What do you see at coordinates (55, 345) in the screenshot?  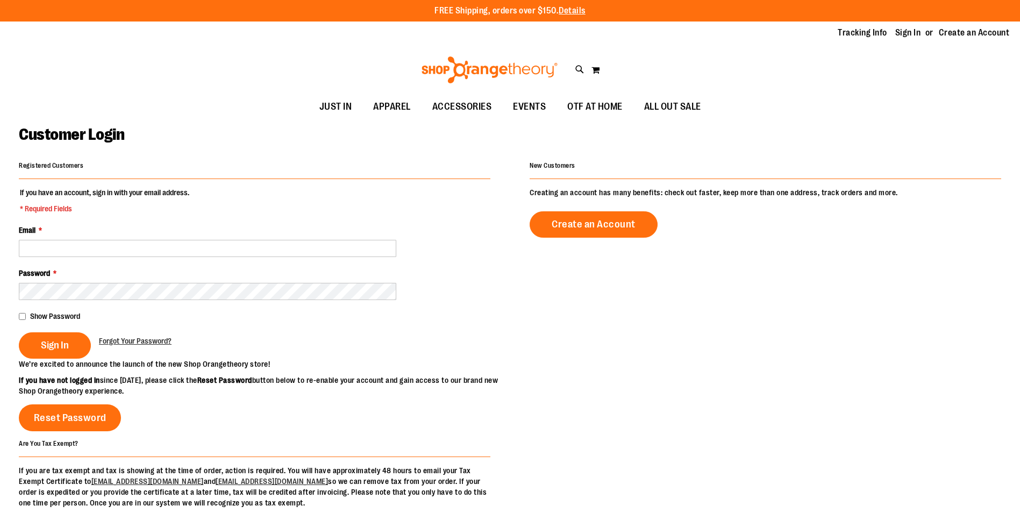 I see `button: Sign In` at bounding box center [55, 345].